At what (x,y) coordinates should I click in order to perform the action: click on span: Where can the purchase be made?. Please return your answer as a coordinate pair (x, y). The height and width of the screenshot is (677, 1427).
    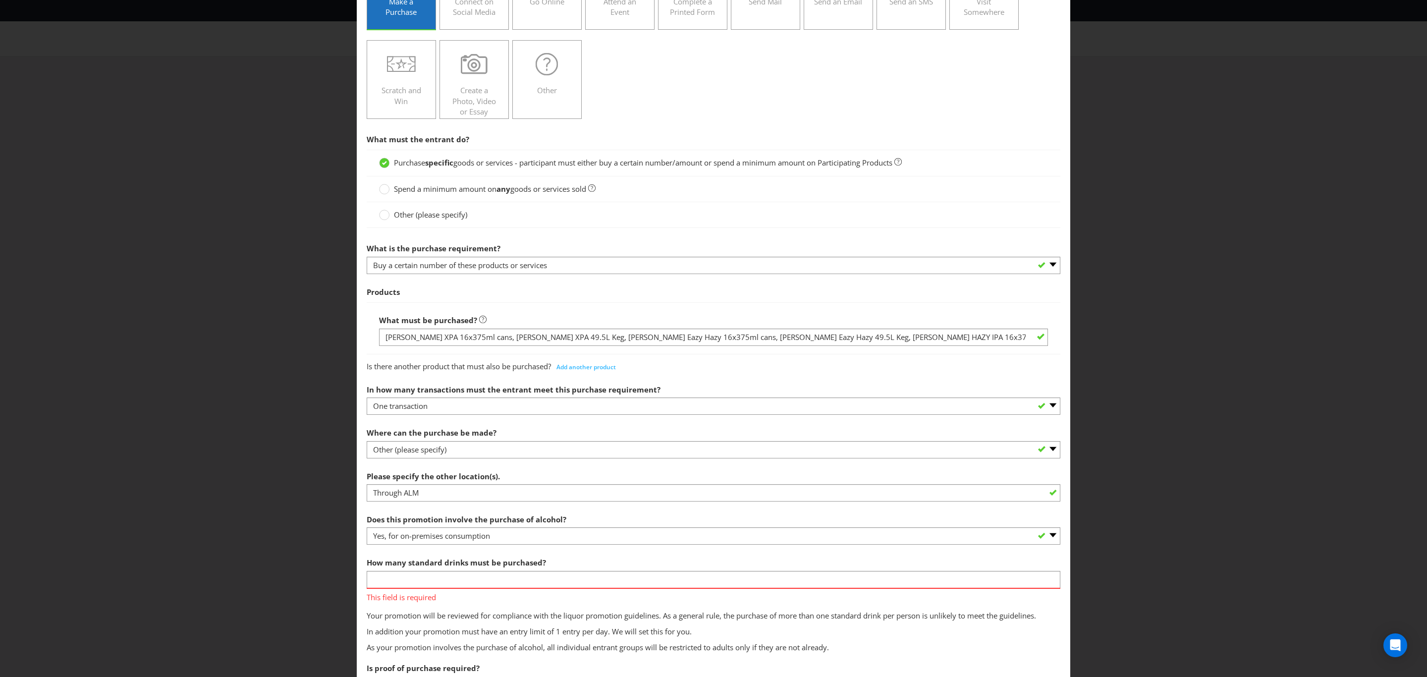
    Looking at the image, I should click on (432, 433).